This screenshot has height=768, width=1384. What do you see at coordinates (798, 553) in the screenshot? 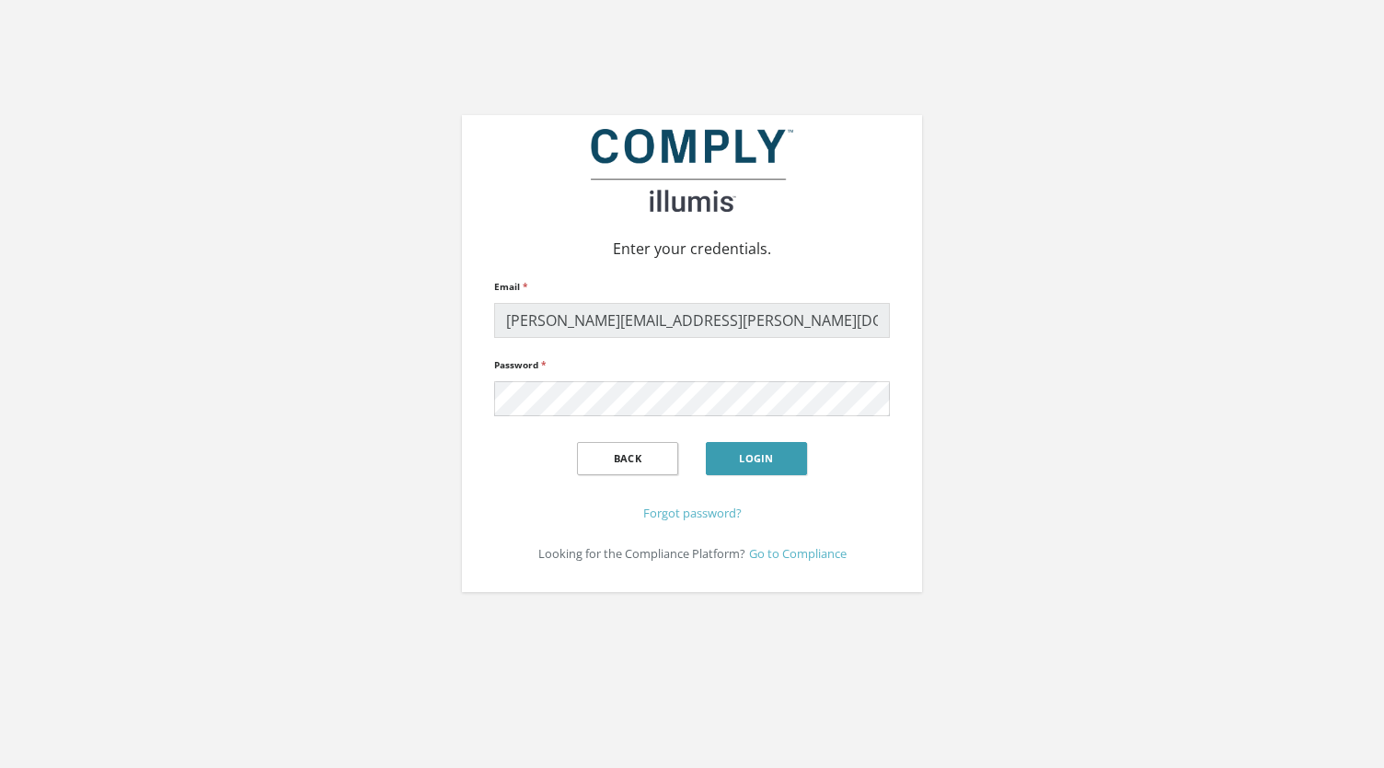
I see `a: Go to Compliance` at bounding box center [798, 553].